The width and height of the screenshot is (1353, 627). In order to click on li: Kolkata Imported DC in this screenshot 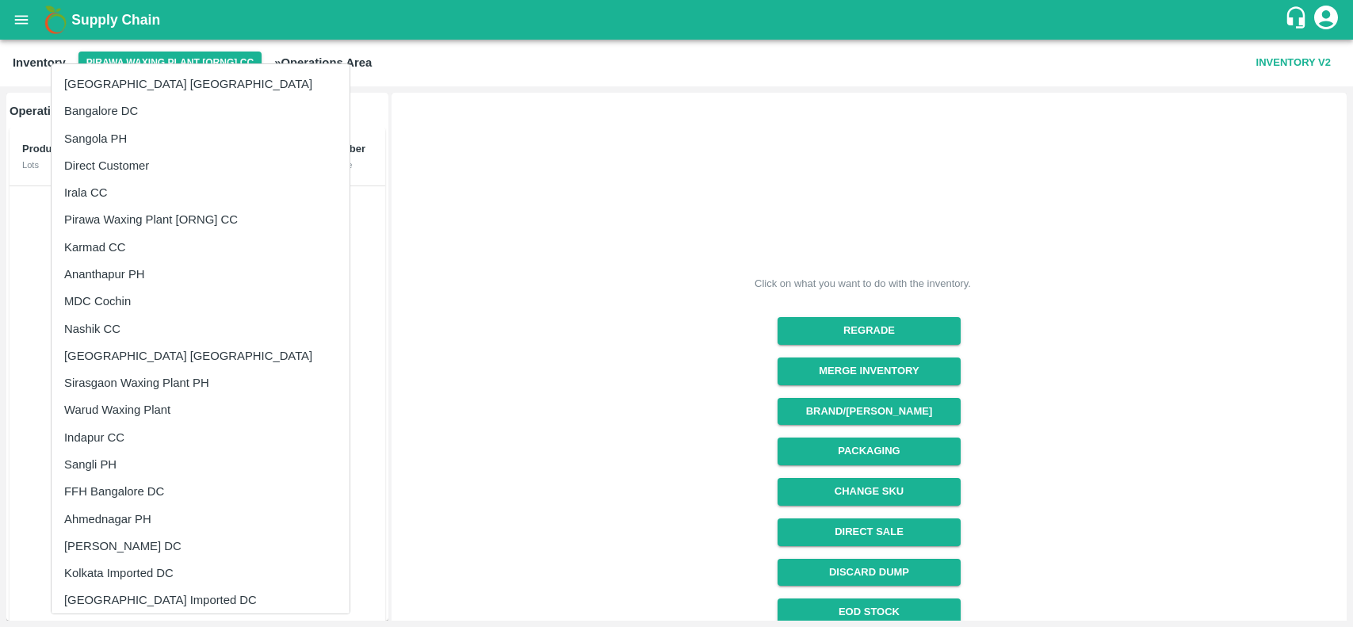, I will do `click(201, 573)`.